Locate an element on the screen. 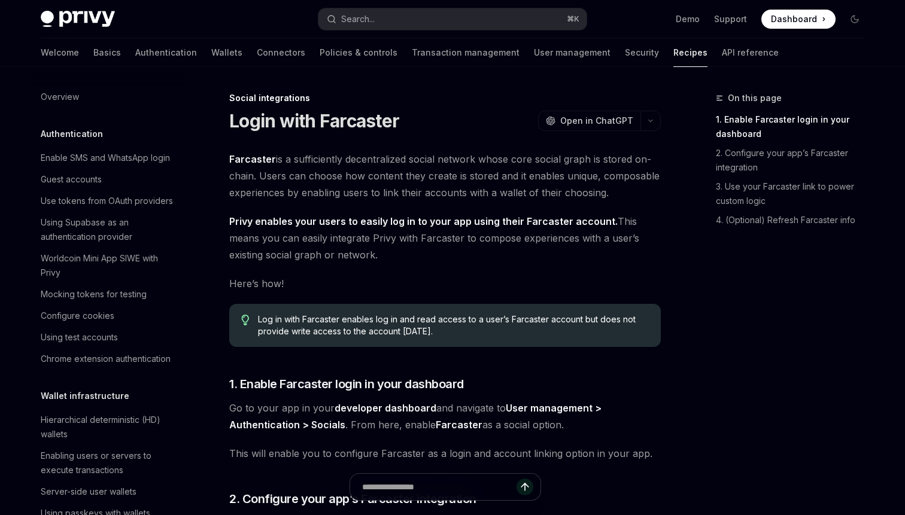  div: Hierarchical deterministic (HD) wallets is located at coordinates (109, 427).